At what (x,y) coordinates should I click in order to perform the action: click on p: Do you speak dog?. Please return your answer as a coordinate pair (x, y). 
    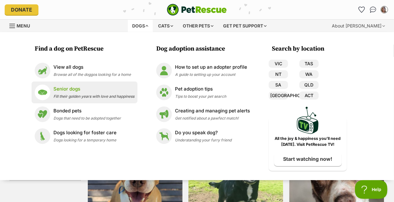
    Looking at the image, I should click on (203, 133).